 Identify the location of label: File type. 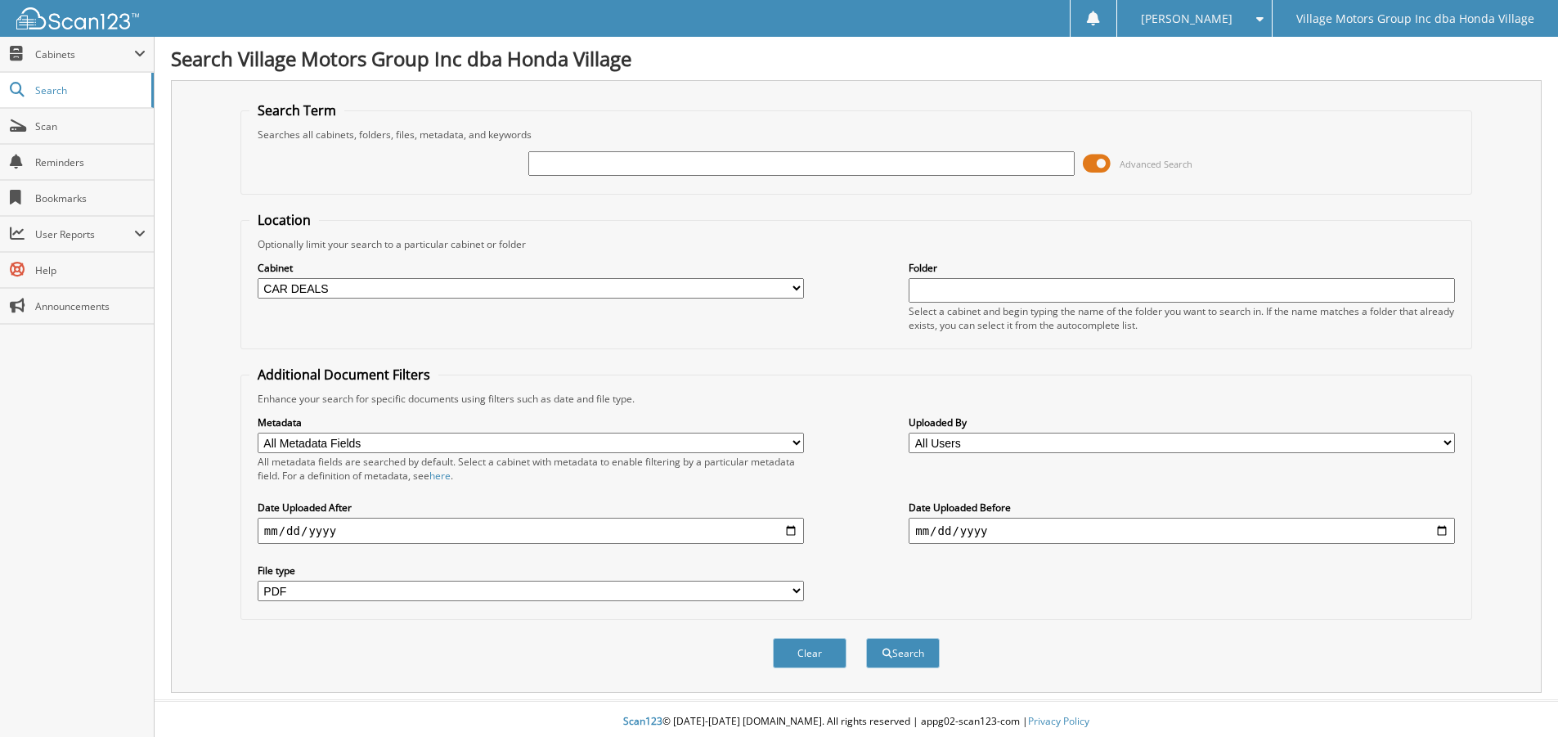
(531, 570).